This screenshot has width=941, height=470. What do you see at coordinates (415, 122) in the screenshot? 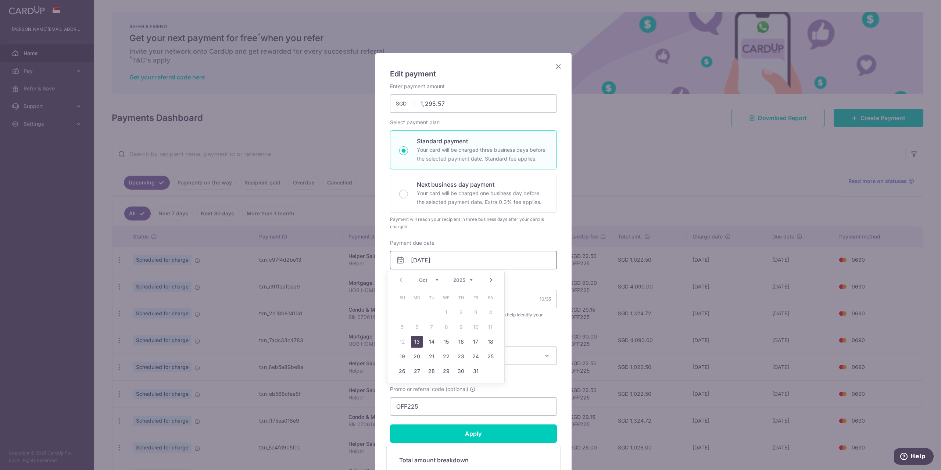
I see `label: Select payment plan` at bounding box center [415, 122].